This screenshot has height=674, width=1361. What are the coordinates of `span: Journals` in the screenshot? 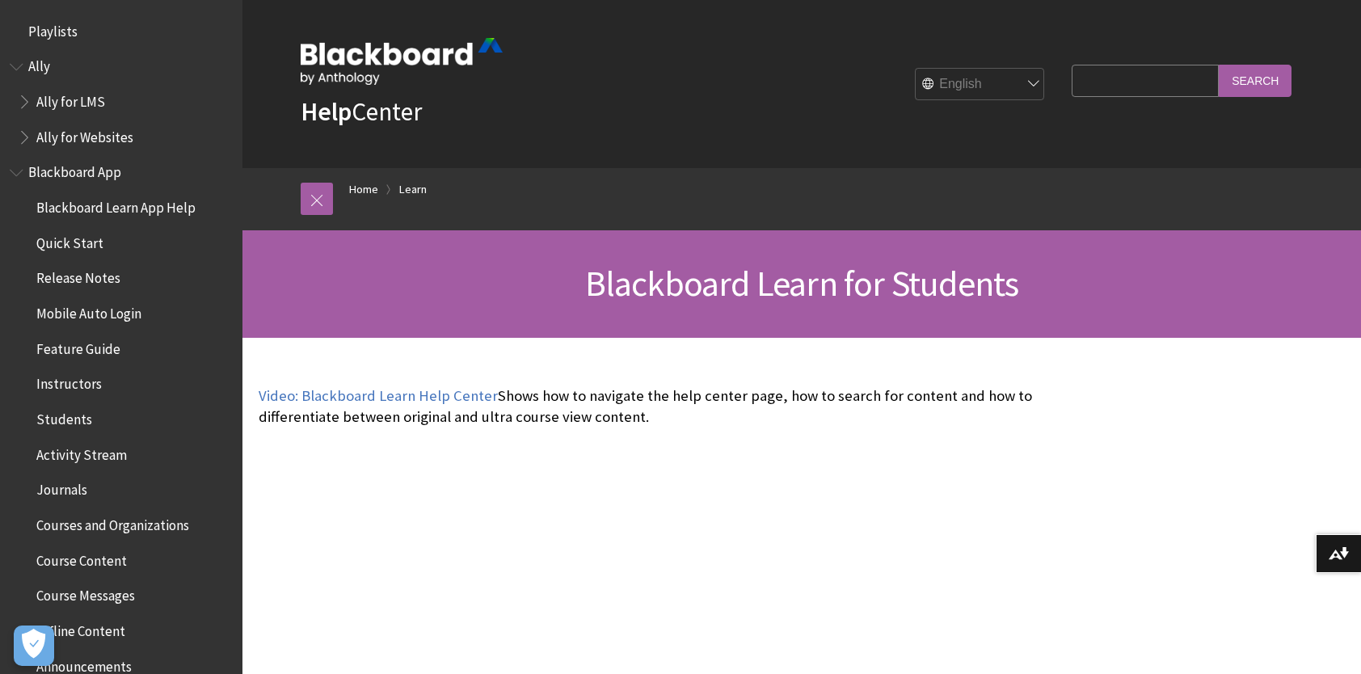 It's located at (61, 487).